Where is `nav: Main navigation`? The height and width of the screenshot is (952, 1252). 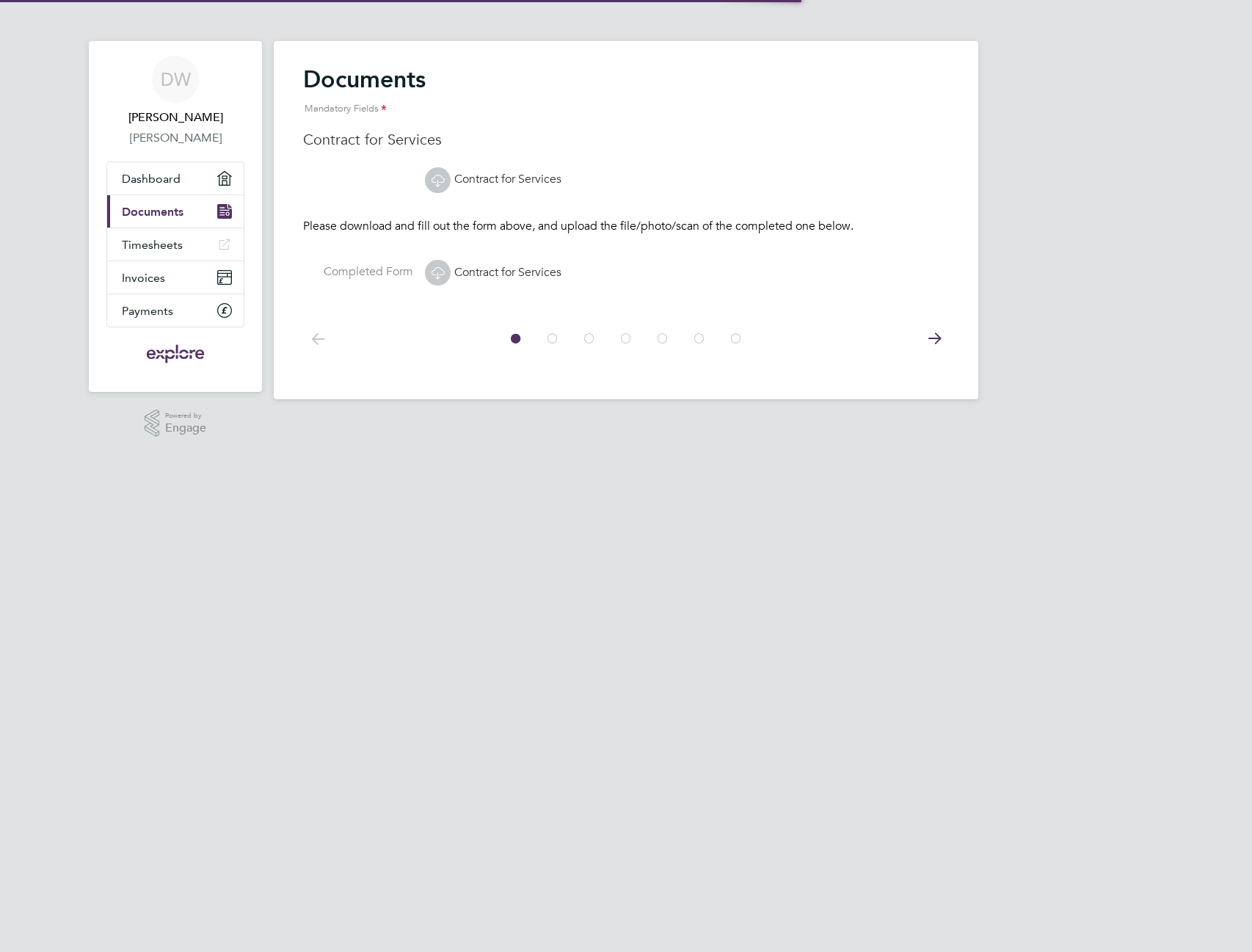 nav: Main navigation is located at coordinates (175, 217).